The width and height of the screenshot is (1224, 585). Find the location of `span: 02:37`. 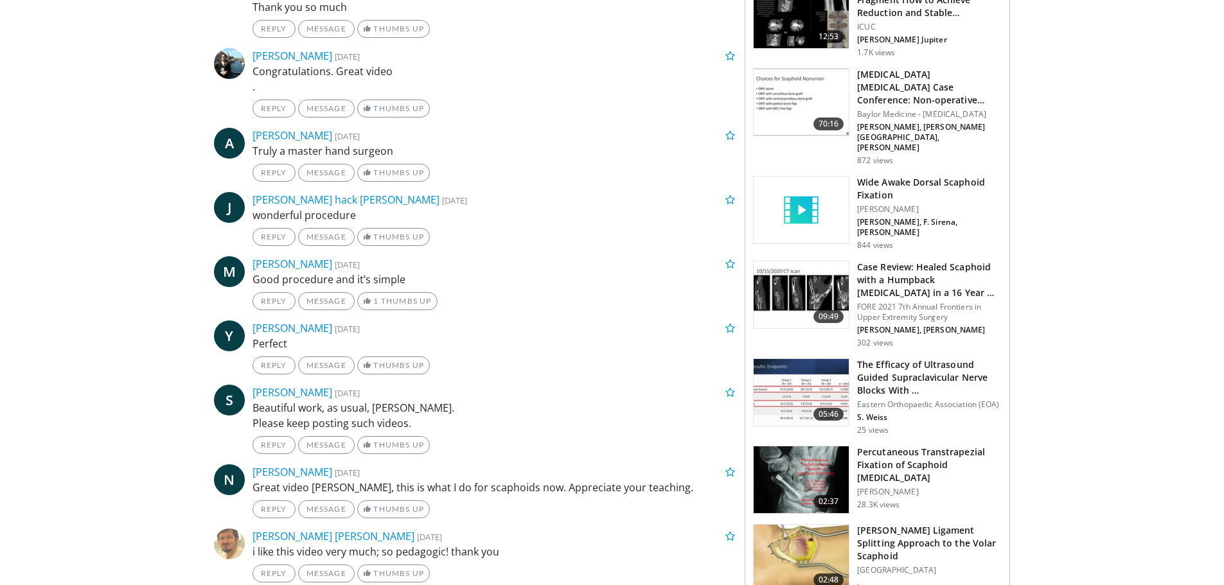

span: 02:37 is located at coordinates (829, 502).